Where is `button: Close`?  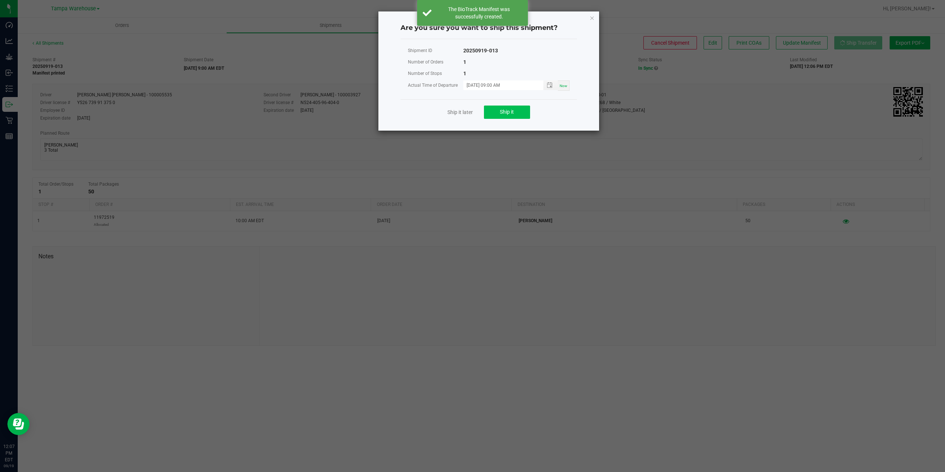
button: Close is located at coordinates (592, 18).